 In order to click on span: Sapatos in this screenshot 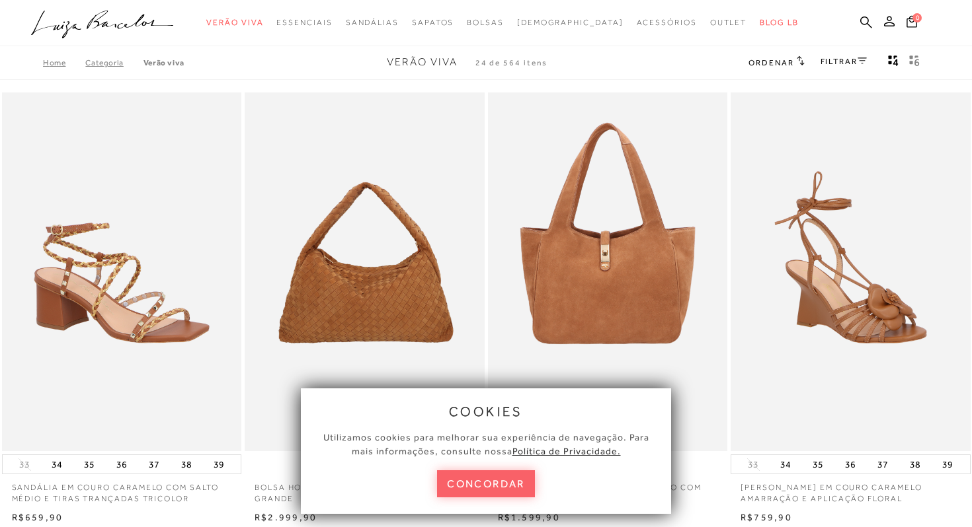, I will do `click(432, 22)`.